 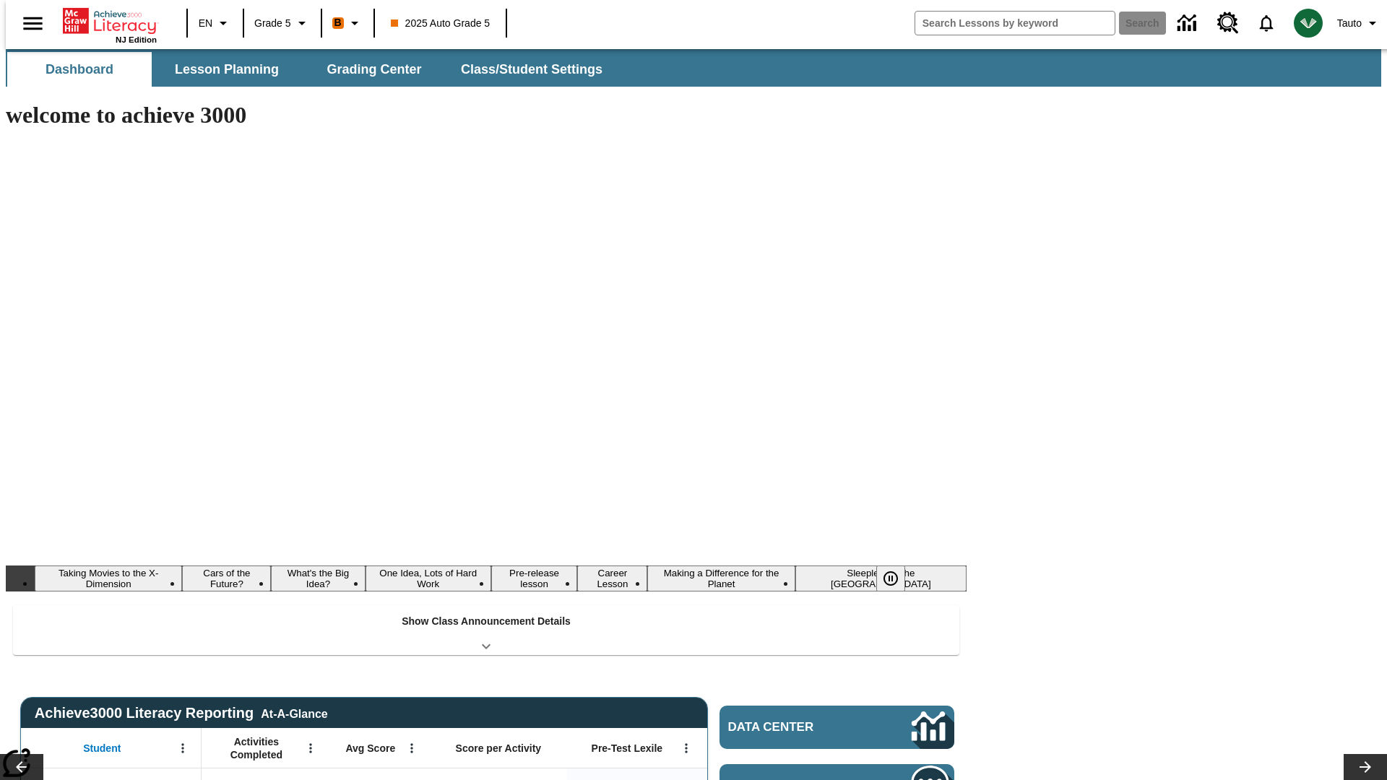 What do you see at coordinates (110, 21) in the screenshot?
I see `a: Home` at bounding box center [110, 21].